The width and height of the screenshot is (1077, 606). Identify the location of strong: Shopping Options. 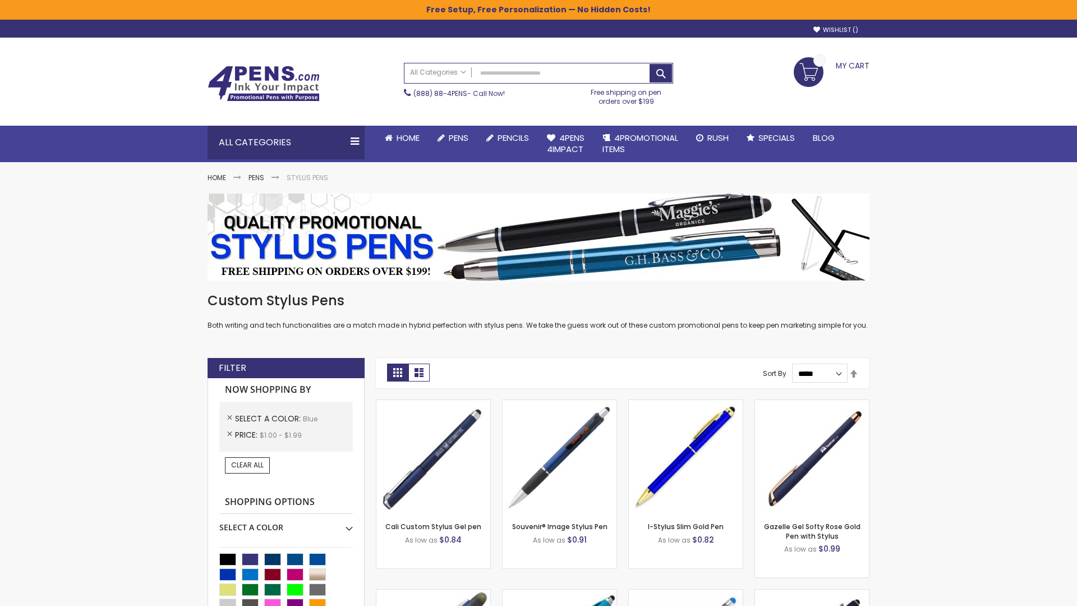
(286, 502).